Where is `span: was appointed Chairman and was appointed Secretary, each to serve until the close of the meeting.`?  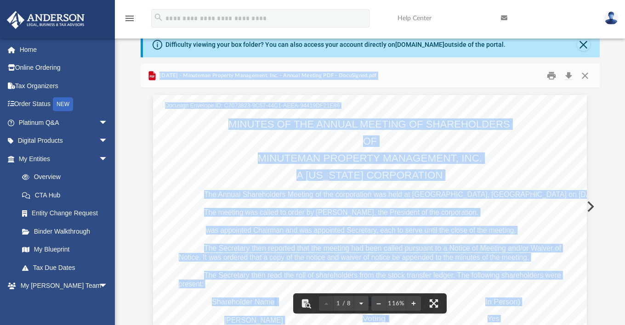
span: was appointed Chairman and was appointed Secretary, each to serve until the close of the meeting. is located at coordinates (361, 230).